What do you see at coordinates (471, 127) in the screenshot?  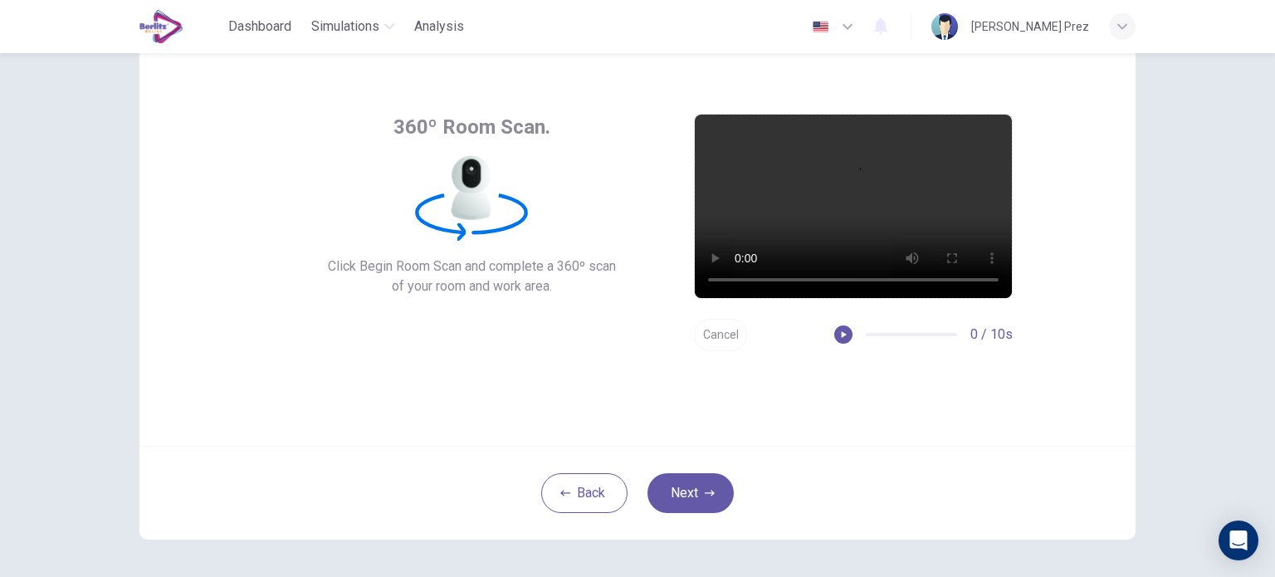 I see `span: 360º Room Scan.` at bounding box center [471, 127].